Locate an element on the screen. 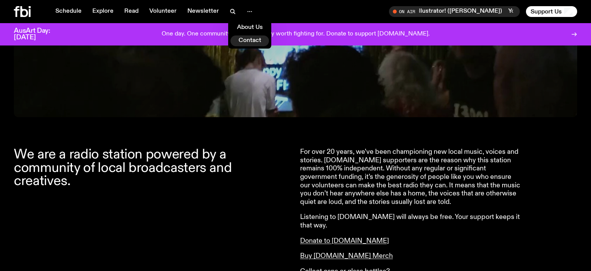 The width and height of the screenshot is (591, 271). a: Contact is located at coordinates (250, 41).